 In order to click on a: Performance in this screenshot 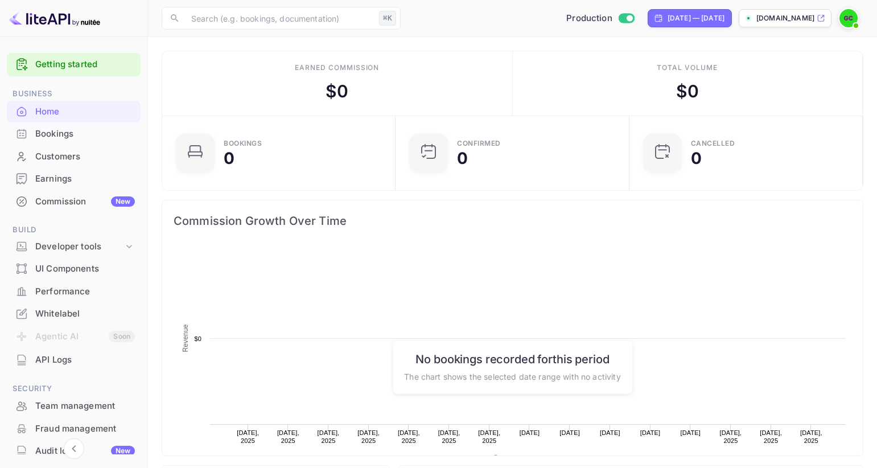, I will do `click(73, 291)`.